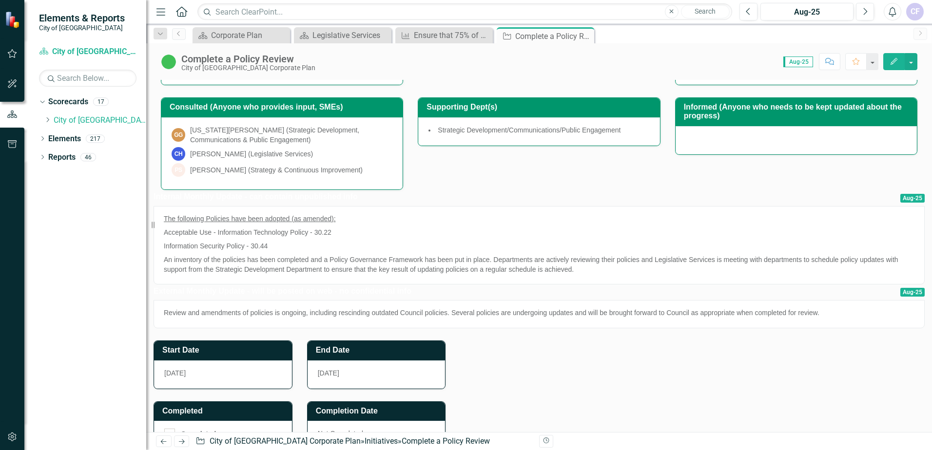  What do you see at coordinates (178, 135) in the screenshot?
I see `div: GG` at bounding box center [178, 135].